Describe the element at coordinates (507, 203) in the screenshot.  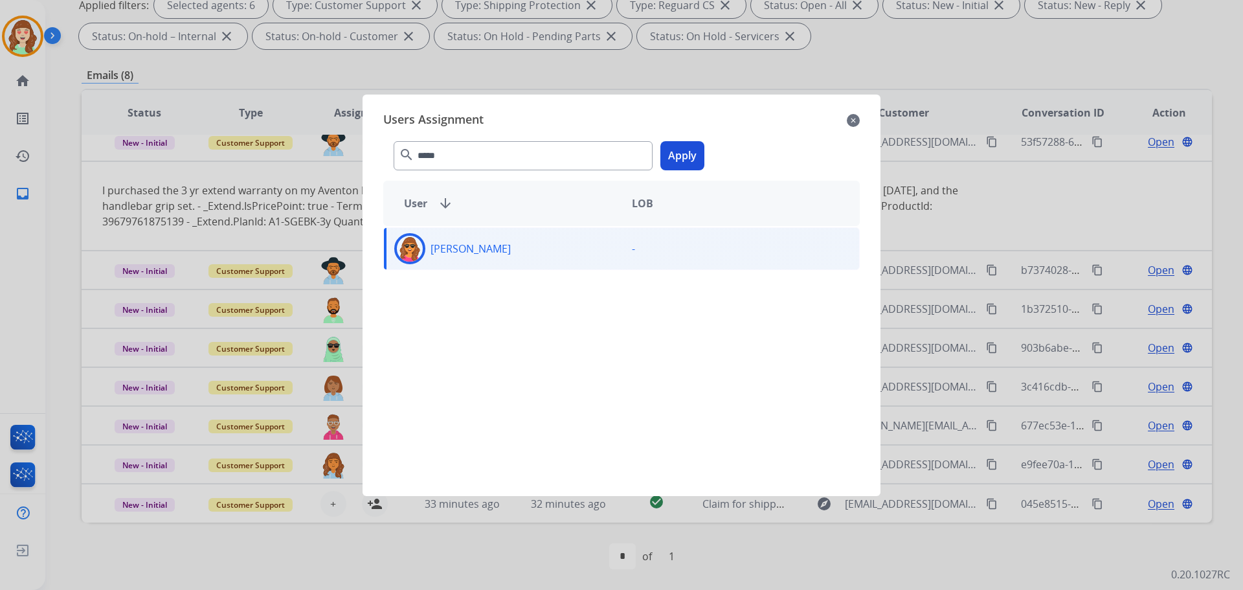
I see `div: User` at that location.